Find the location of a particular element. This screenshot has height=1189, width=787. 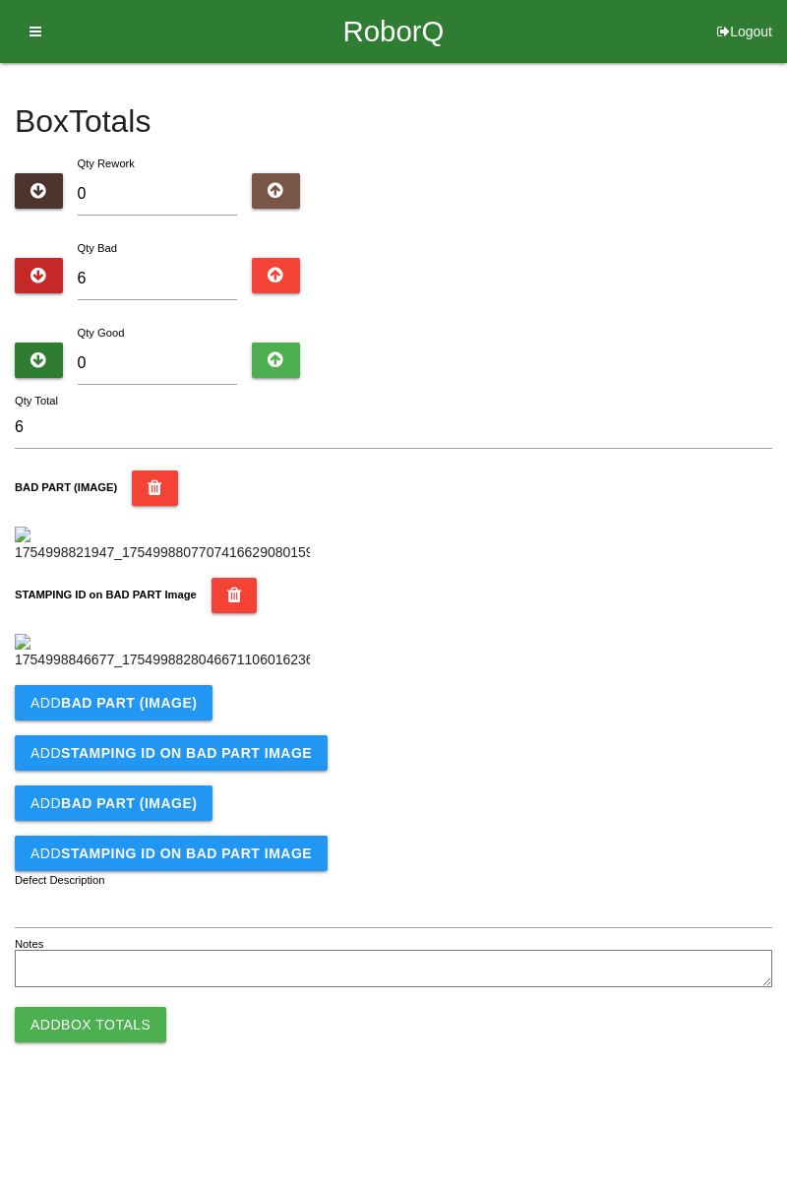

button: STAMPING ID on BAD PART Image is located at coordinates (234, 595).